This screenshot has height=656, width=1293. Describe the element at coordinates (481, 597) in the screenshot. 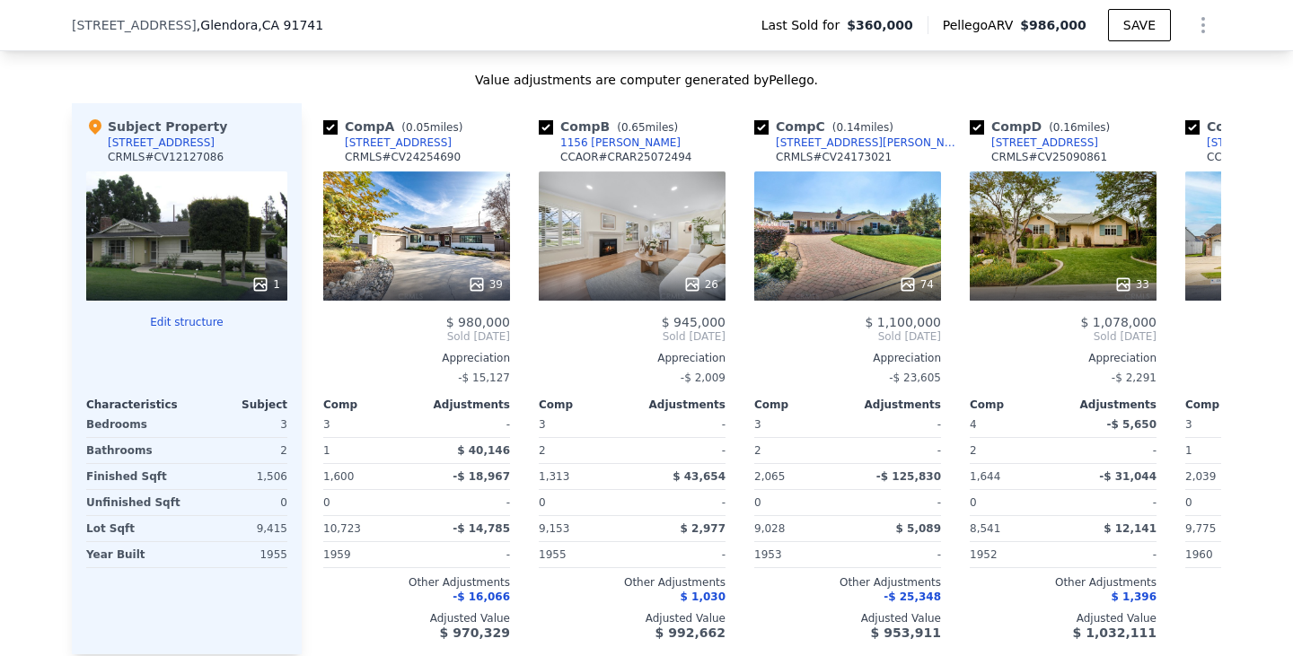

I see `span: -$ 16,066` at that location.